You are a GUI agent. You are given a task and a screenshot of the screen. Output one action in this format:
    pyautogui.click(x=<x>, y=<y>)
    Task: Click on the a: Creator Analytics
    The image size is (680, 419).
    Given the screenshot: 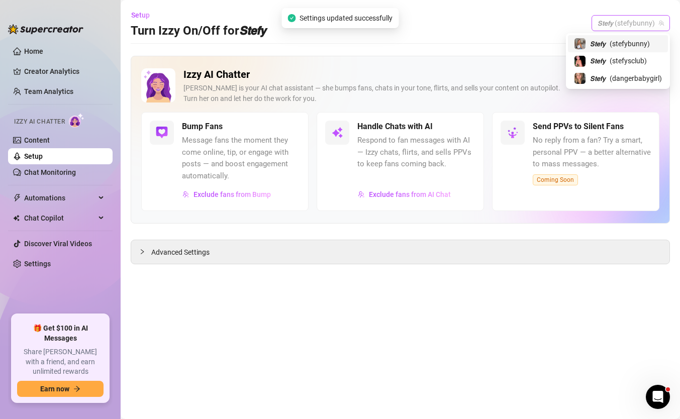 What is the action you would take?
    pyautogui.click(x=64, y=71)
    